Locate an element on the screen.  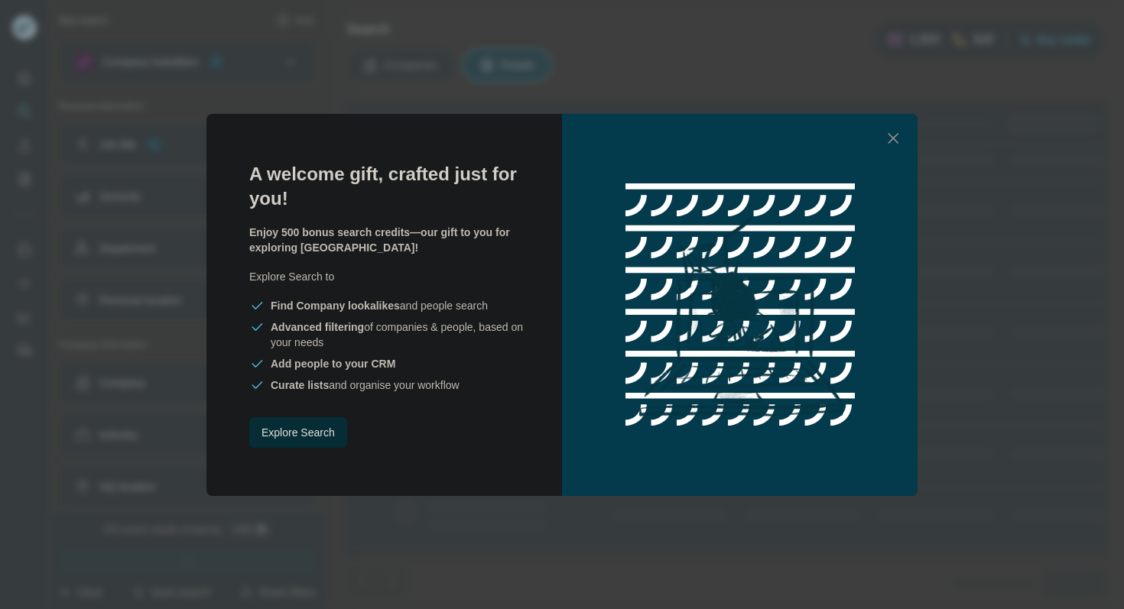
h3: A welcome gift, crafted just for you! is located at coordinates (387, 187).